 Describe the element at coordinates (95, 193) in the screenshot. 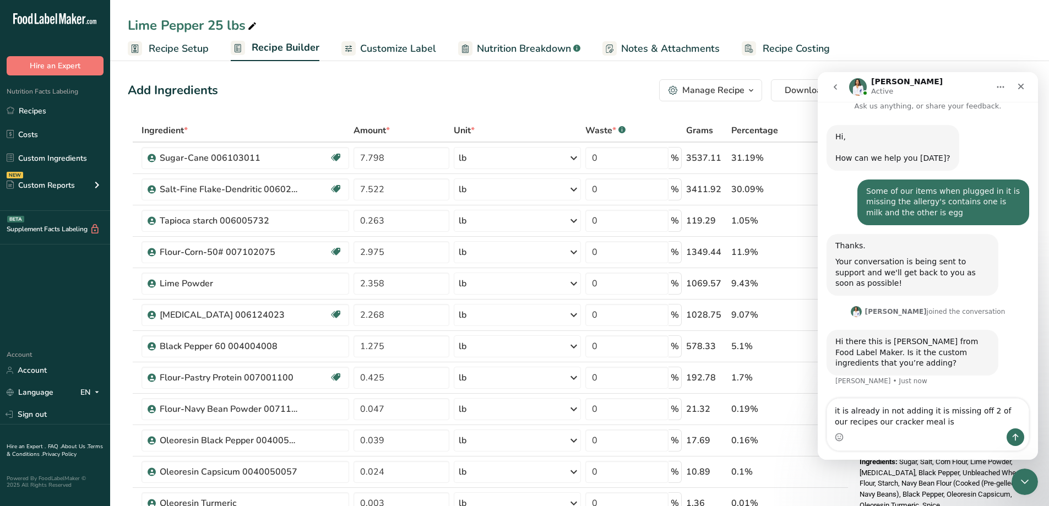

I see `div: Thanks.Your conversation is being sent to support and we'll get back to you as soon as possible!` at that location.